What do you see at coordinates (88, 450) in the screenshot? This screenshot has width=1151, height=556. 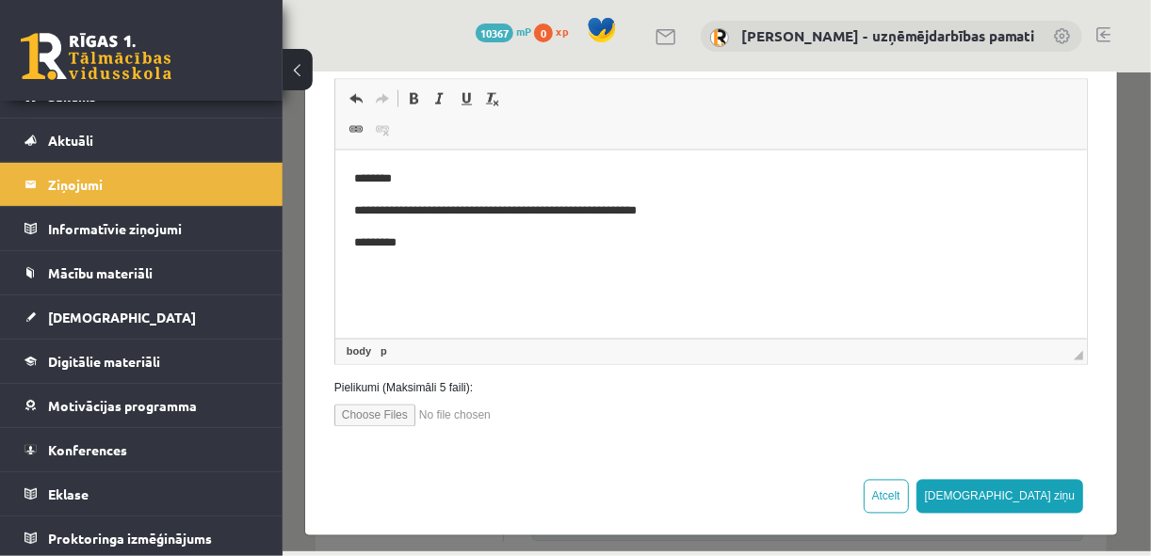 I see `span: Konferences` at bounding box center [88, 450].